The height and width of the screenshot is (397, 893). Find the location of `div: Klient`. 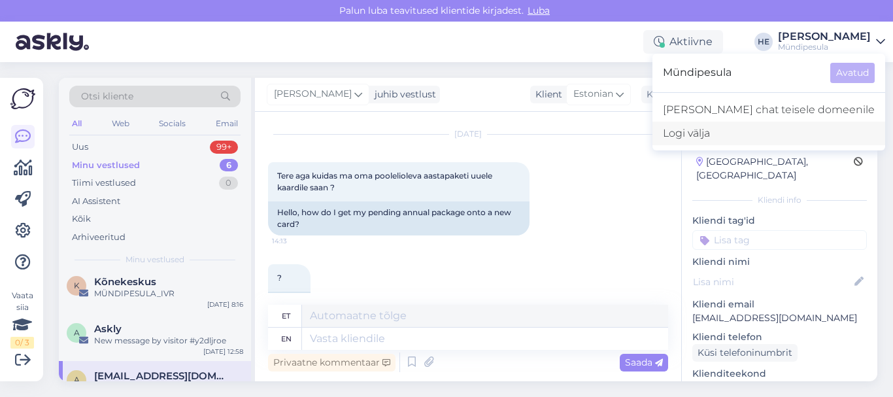

div: Klient is located at coordinates (546, 94).